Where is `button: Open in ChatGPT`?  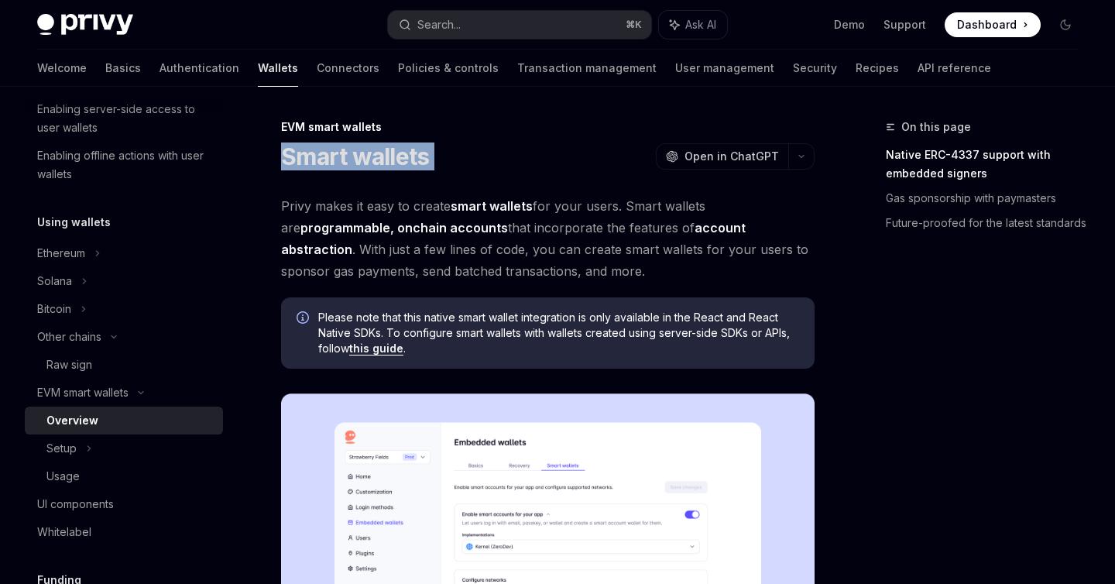 button: Open in ChatGPT is located at coordinates (722, 156).